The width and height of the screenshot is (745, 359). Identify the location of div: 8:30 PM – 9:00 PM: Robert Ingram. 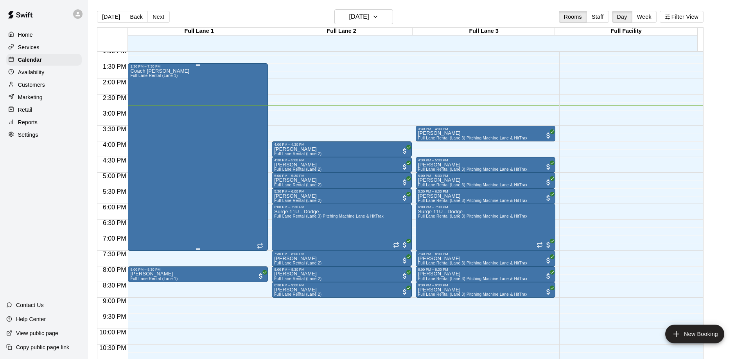
(486, 290).